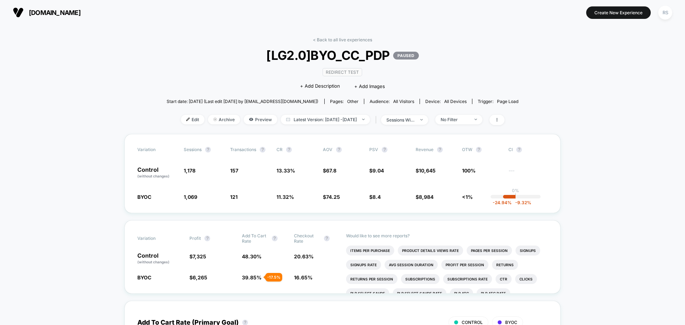  Describe the element at coordinates (224, 120) in the screenshot. I see `span: Archive` at that location.